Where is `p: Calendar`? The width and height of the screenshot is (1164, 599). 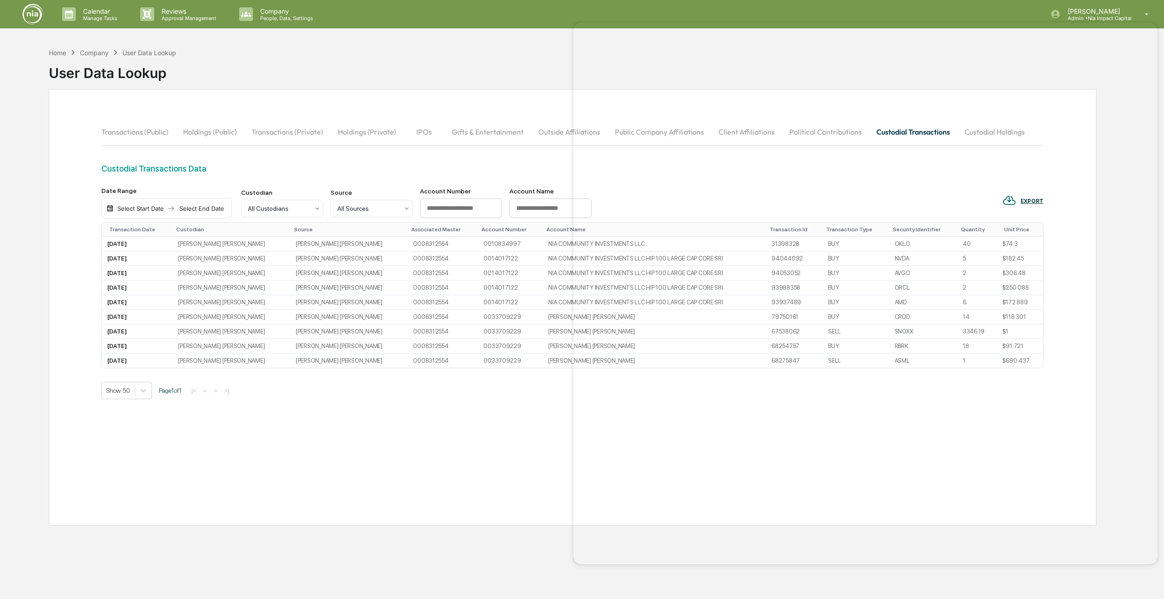 p: Calendar is located at coordinates (99, 11).